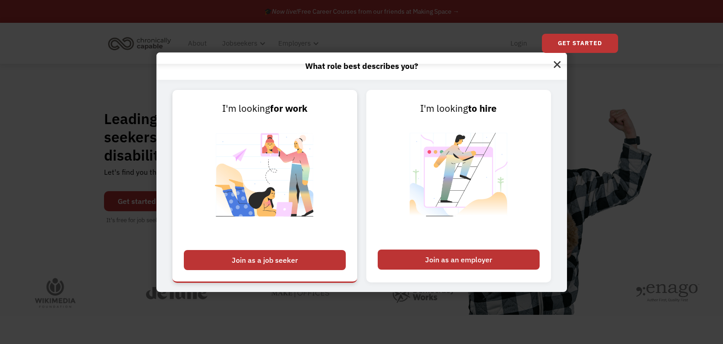 Image resolution: width=723 pixels, height=344 pixels. I want to click on a: home, so click(141, 43).